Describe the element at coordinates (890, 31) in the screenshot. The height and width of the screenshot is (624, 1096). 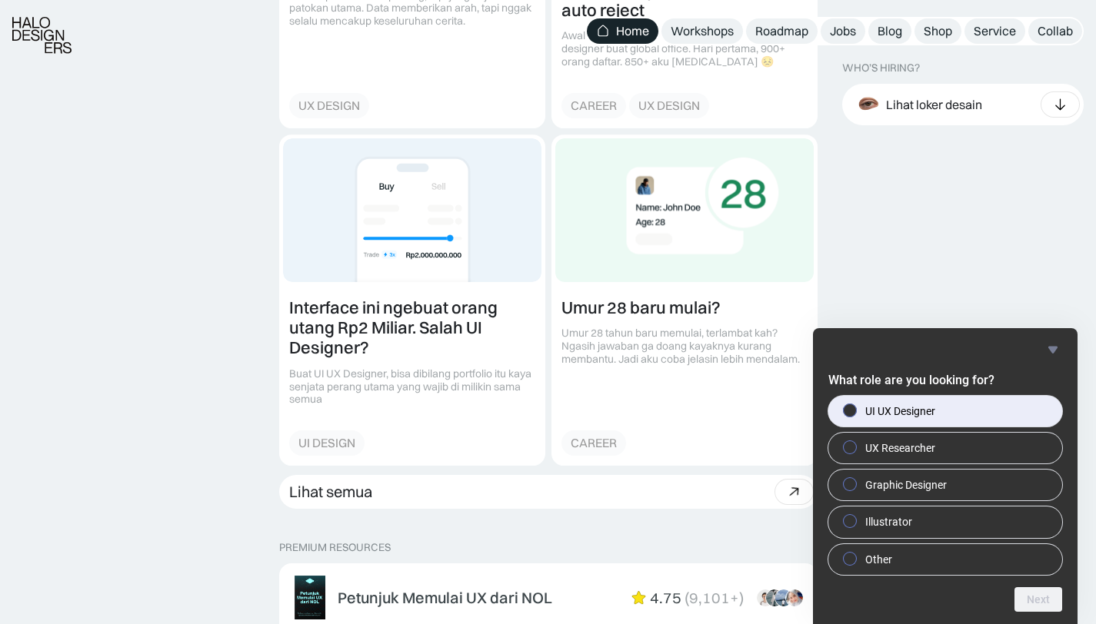
I see `div: Blog` at that location.